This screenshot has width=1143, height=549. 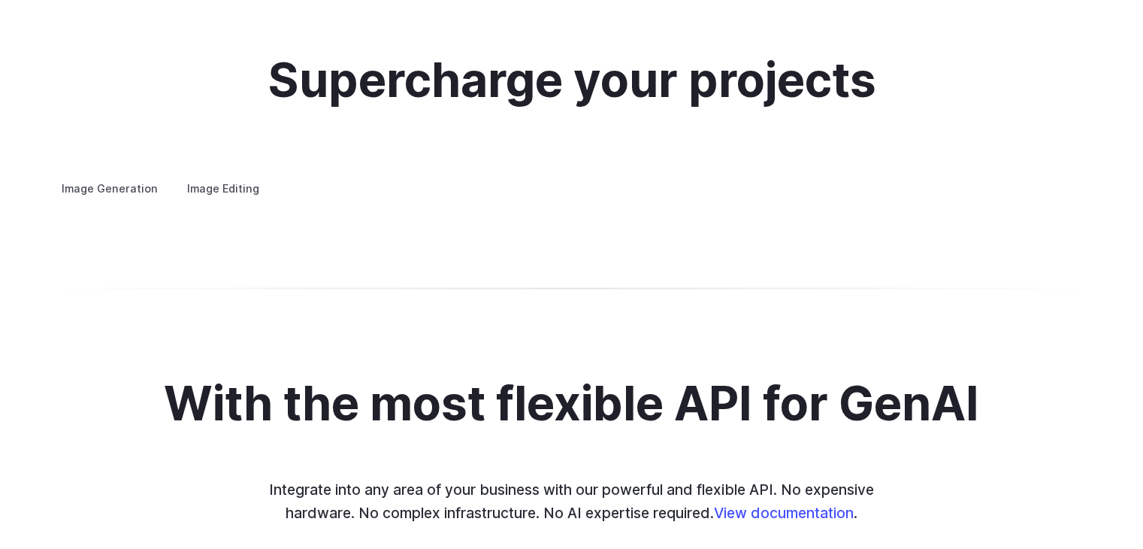 I want to click on label: Image Editing, so click(x=223, y=187).